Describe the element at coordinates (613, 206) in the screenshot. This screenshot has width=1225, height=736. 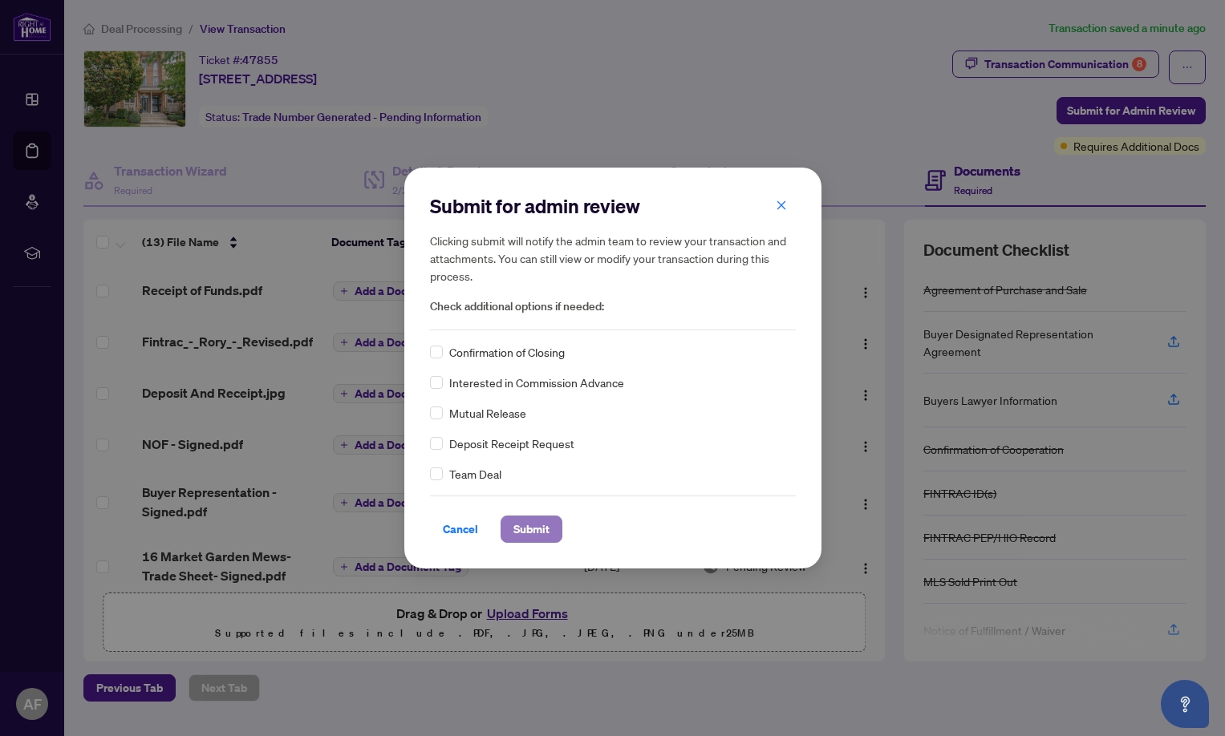
I see `h2: Submit for admin review` at that location.